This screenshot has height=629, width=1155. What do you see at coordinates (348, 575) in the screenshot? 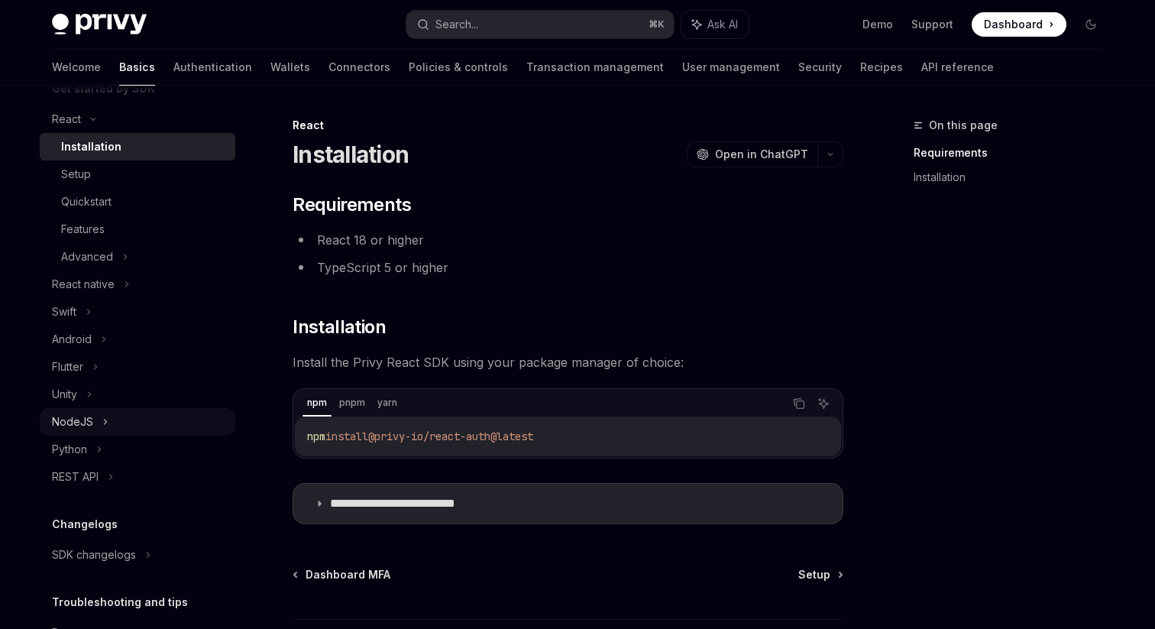
I see `span: Dashboard MFA` at bounding box center [348, 575].